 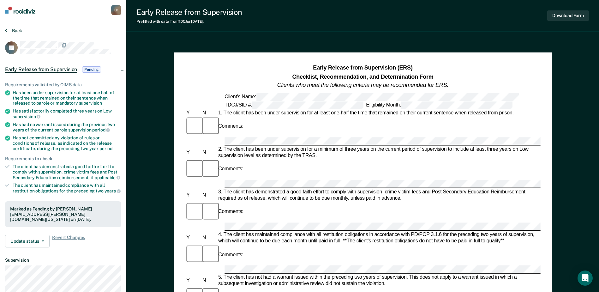 What do you see at coordinates (116, 10) in the screenshot?
I see `button: LF` at bounding box center [116, 10].